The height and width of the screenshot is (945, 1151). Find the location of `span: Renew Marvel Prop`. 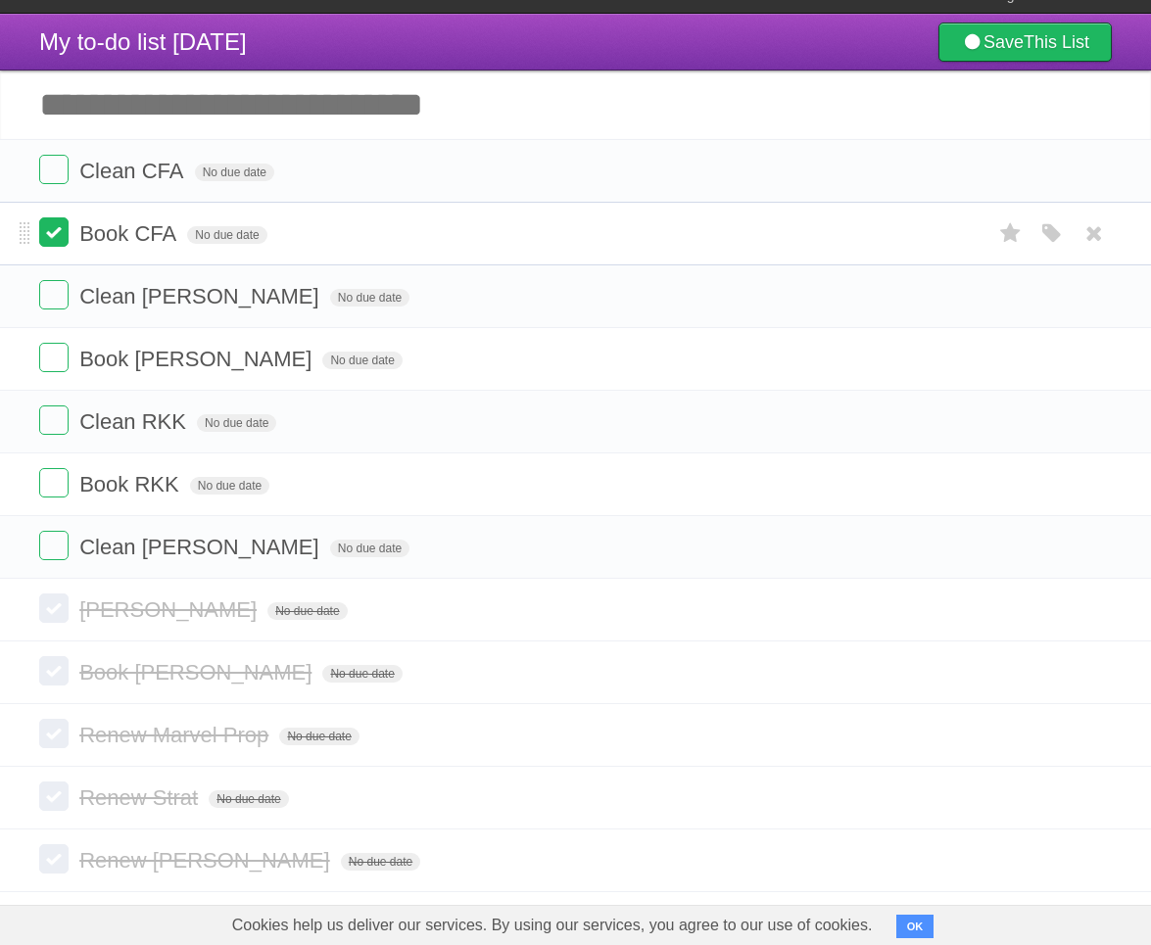

span: Renew Marvel Prop is located at coordinates (176, 734).